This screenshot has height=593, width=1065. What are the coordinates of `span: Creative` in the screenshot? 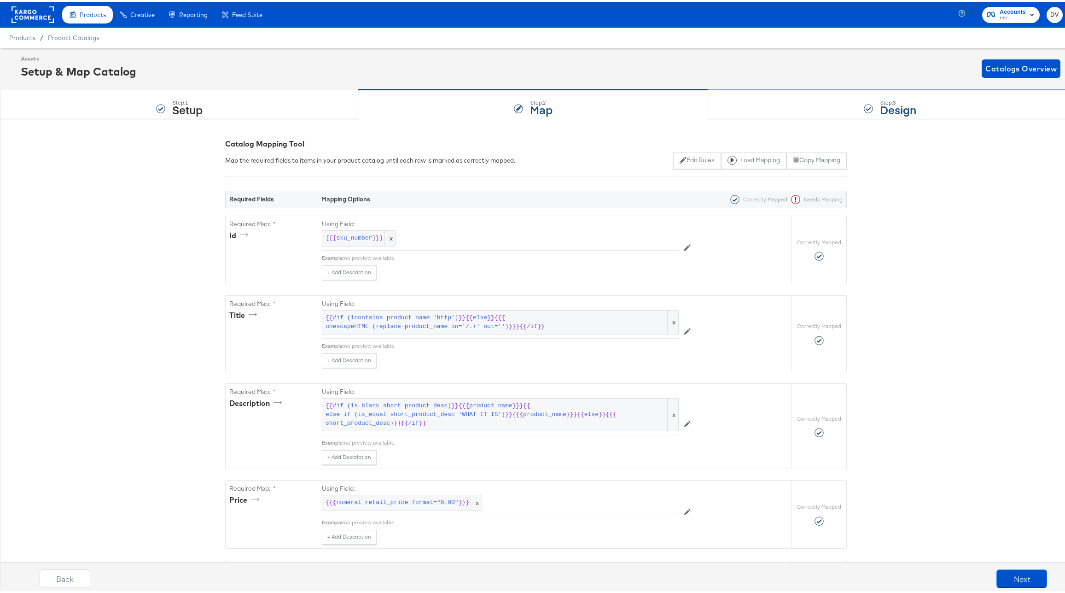 It's located at (142, 13).